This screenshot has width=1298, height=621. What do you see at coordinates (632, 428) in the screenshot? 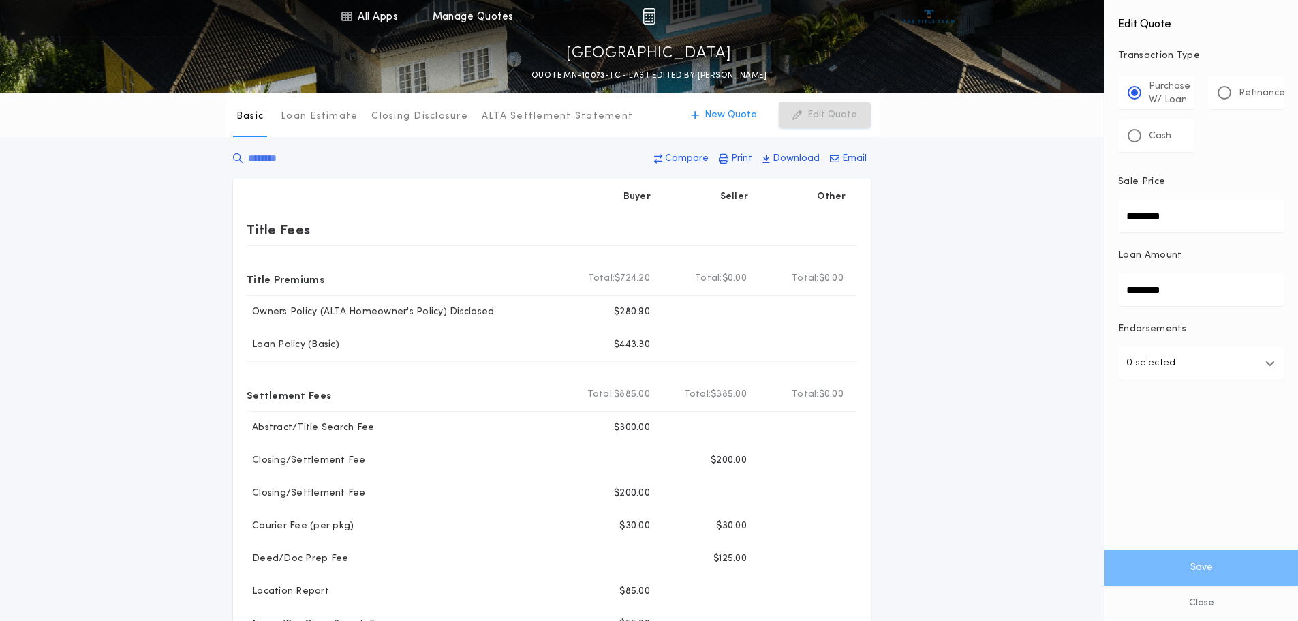
I see `p: $300.00` at bounding box center [632, 428].